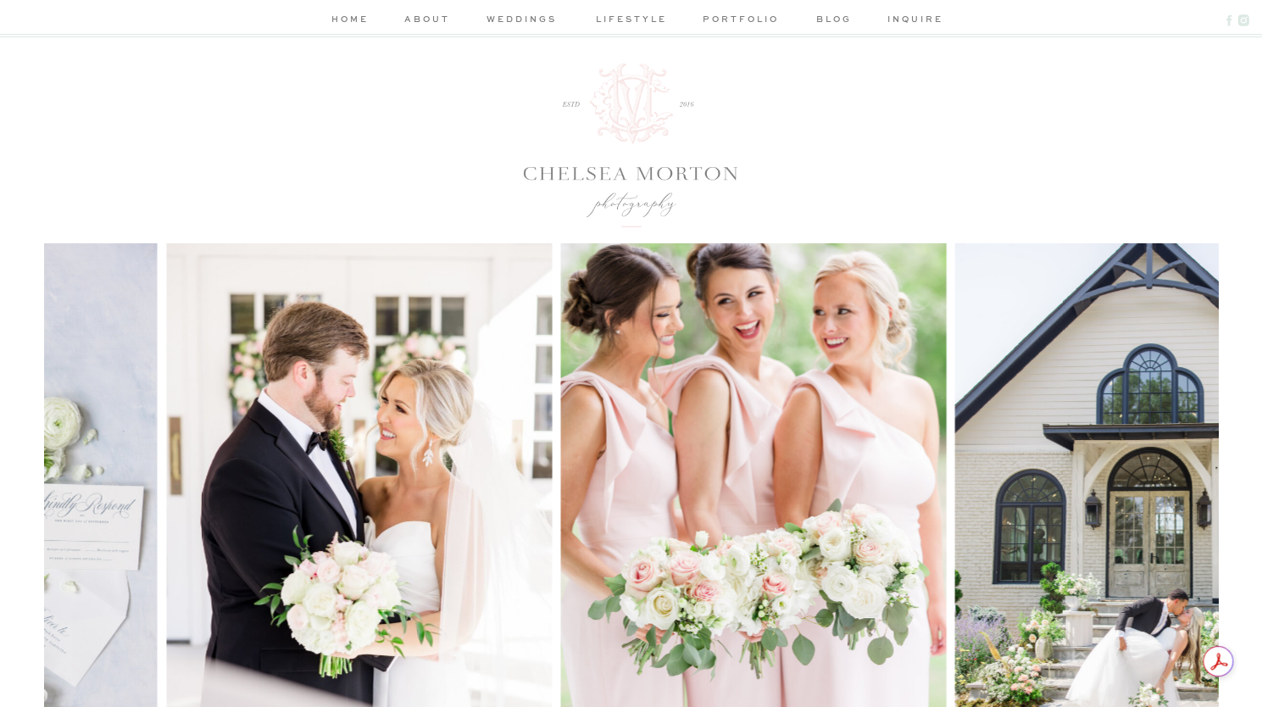 Image resolution: width=1262 pixels, height=707 pixels. Describe the element at coordinates (427, 20) in the screenshot. I see `a: about` at that location.